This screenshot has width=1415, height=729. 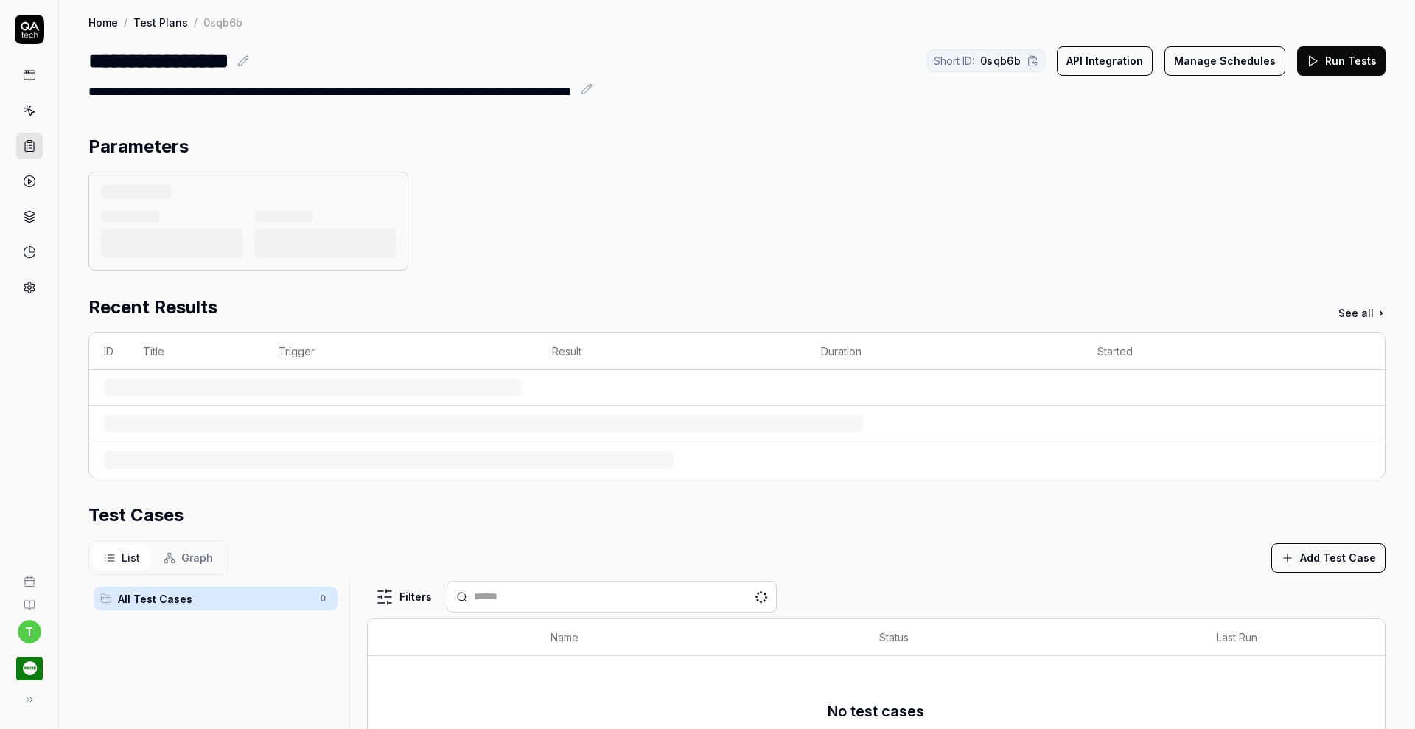 I want to click on a: Home, so click(x=103, y=22).